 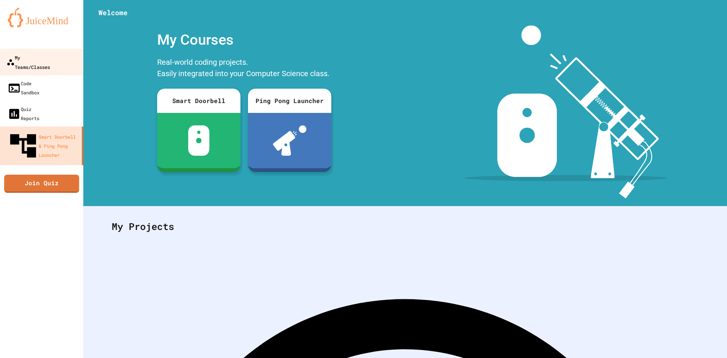 What do you see at coordinates (290, 101) in the screenshot?
I see `div: Ping Pong Launcher` at bounding box center [290, 101].